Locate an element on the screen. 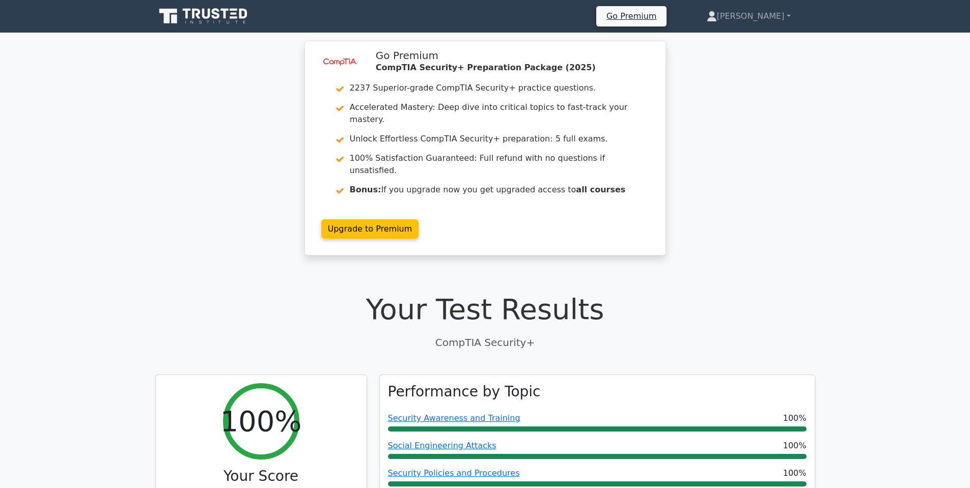 The height and width of the screenshot is (488, 970). a: Security Awareness and Training is located at coordinates (454, 418).